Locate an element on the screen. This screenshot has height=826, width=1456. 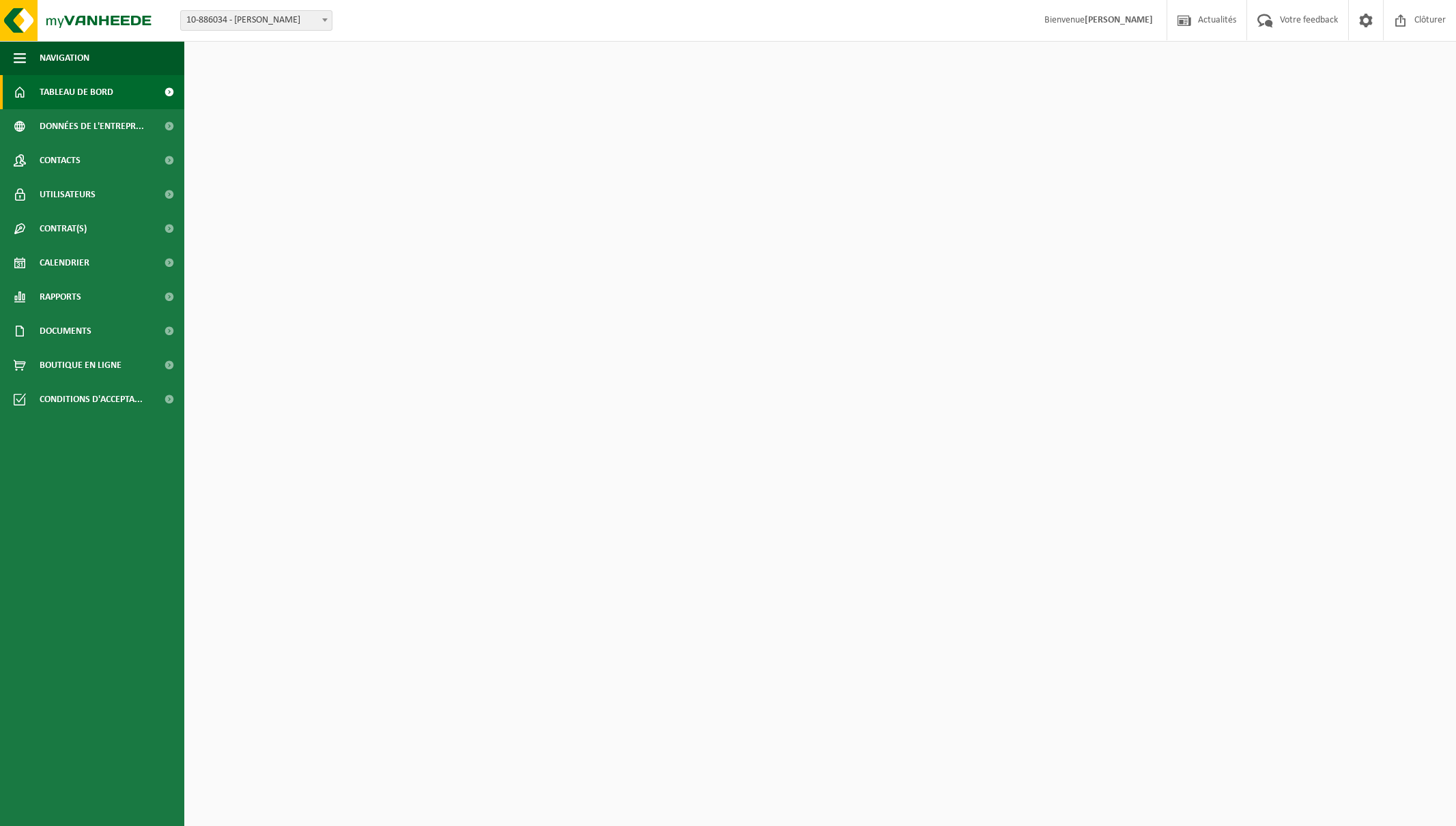
span: Conditions d'accepta... is located at coordinates (91, 400).